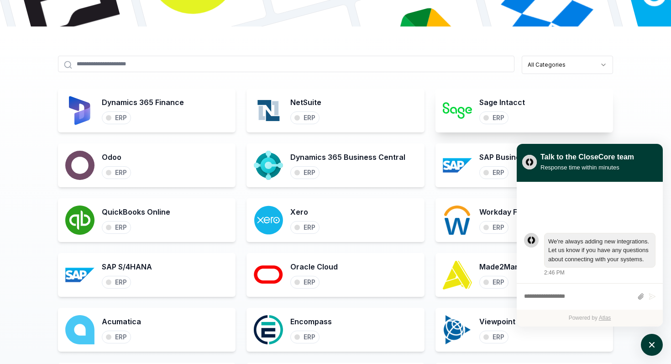 The height and width of the screenshot is (364, 671). What do you see at coordinates (116, 157) in the screenshot?
I see `h3: Odoo` at bounding box center [116, 157].